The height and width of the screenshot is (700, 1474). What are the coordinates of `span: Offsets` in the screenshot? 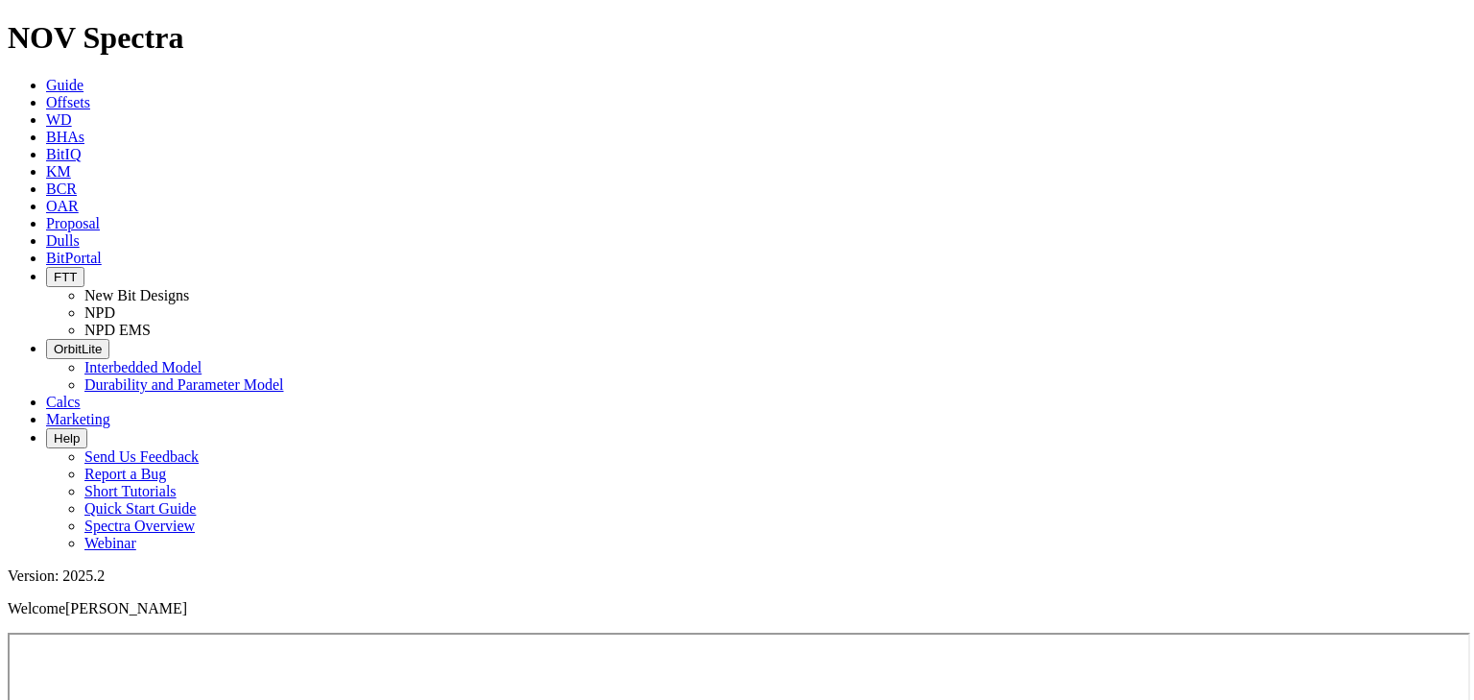 It's located at (68, 102).